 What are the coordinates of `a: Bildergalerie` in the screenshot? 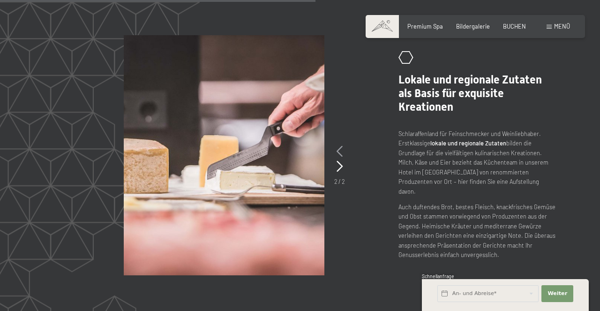 It's located at (473, 26).